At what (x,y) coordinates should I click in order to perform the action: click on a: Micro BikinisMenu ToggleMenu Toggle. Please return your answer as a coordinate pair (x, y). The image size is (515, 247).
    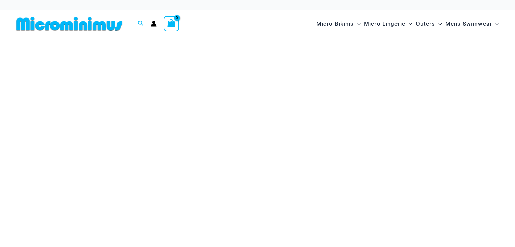
    Looking at the image, I should click on (338, 24).